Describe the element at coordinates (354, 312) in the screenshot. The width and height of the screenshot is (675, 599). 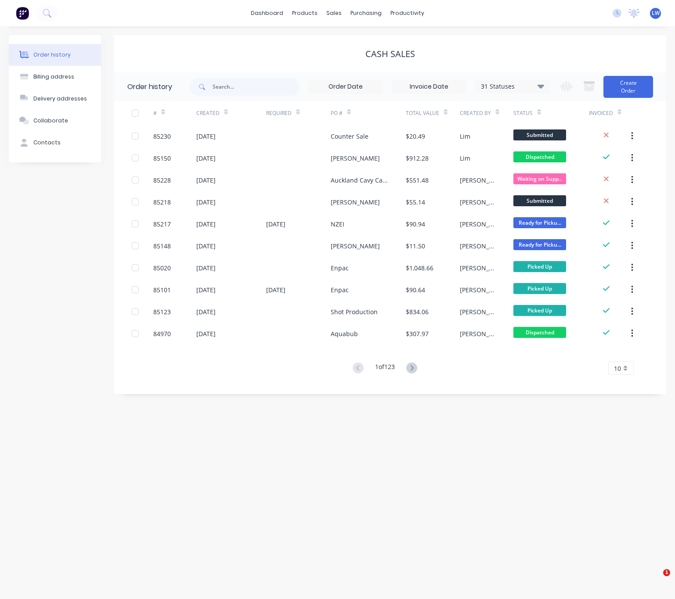
I see `div: Shot Production` at that location.